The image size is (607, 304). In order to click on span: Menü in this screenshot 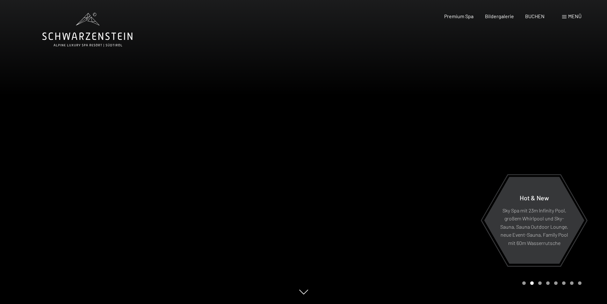, I will do `click(575, 16)`.